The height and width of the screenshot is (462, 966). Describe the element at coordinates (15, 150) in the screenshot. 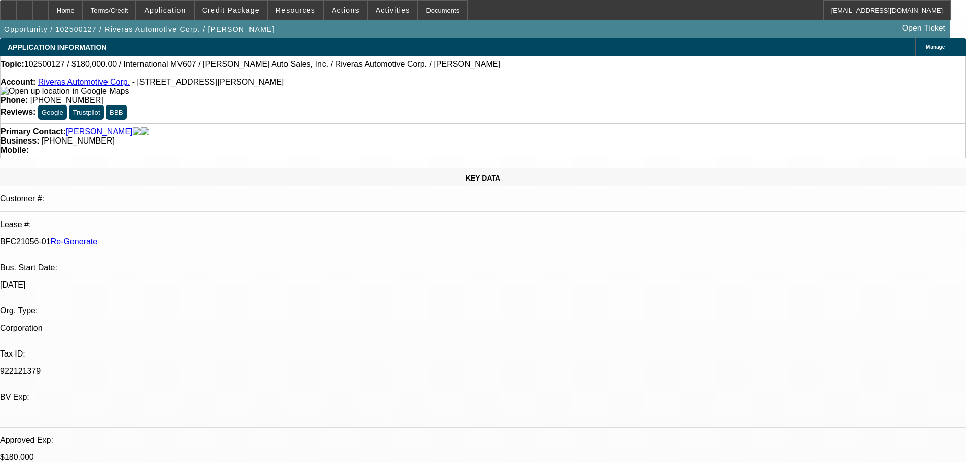

I see `strong: Mobile:` at that location.